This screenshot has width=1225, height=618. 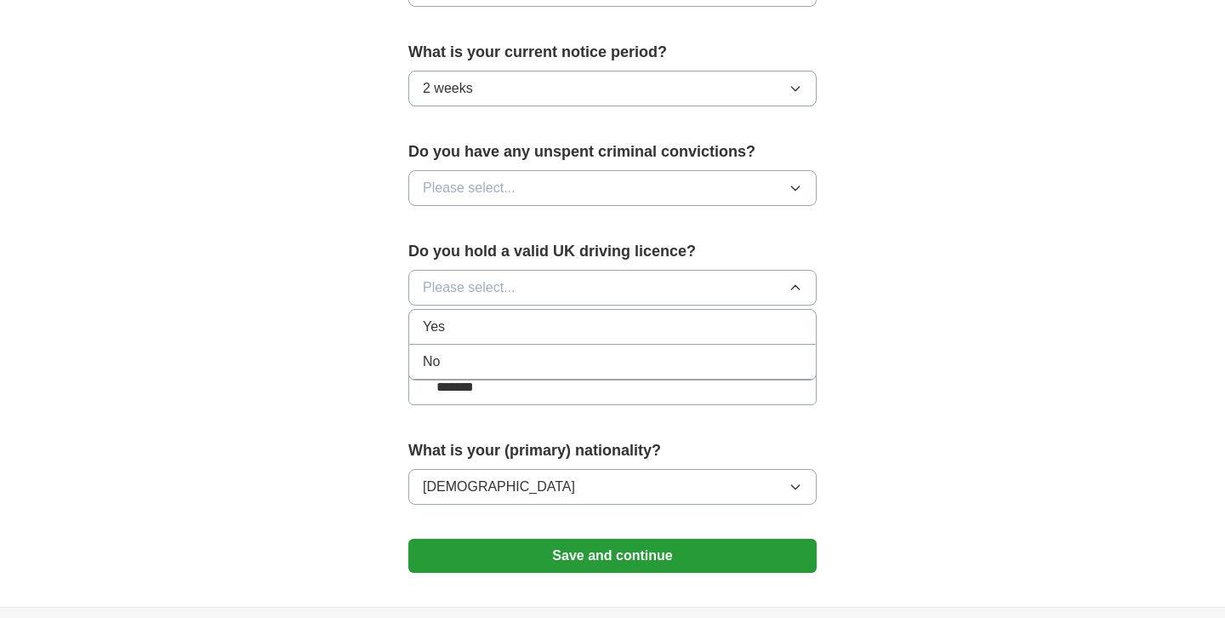 I want to click on label: What is your current notice period?, so click(x=613, y=52).